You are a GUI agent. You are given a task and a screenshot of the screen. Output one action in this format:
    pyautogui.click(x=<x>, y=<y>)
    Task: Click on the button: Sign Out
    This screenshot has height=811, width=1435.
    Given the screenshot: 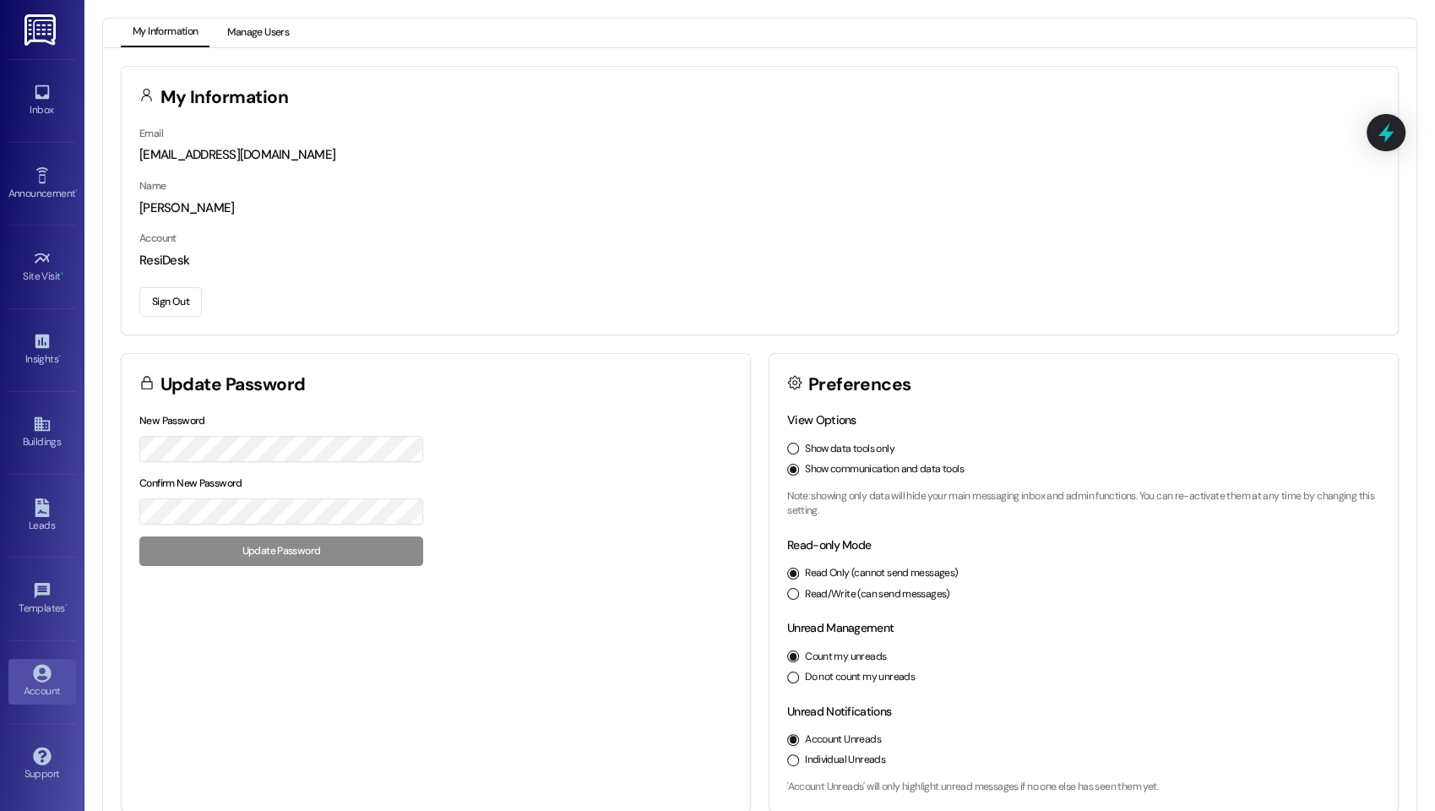 What is the action you would take?
    pyautogui.click(x=171, y=301)
    